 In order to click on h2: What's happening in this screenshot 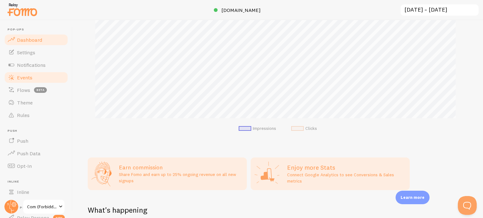, I will do `click(117, 210)`.